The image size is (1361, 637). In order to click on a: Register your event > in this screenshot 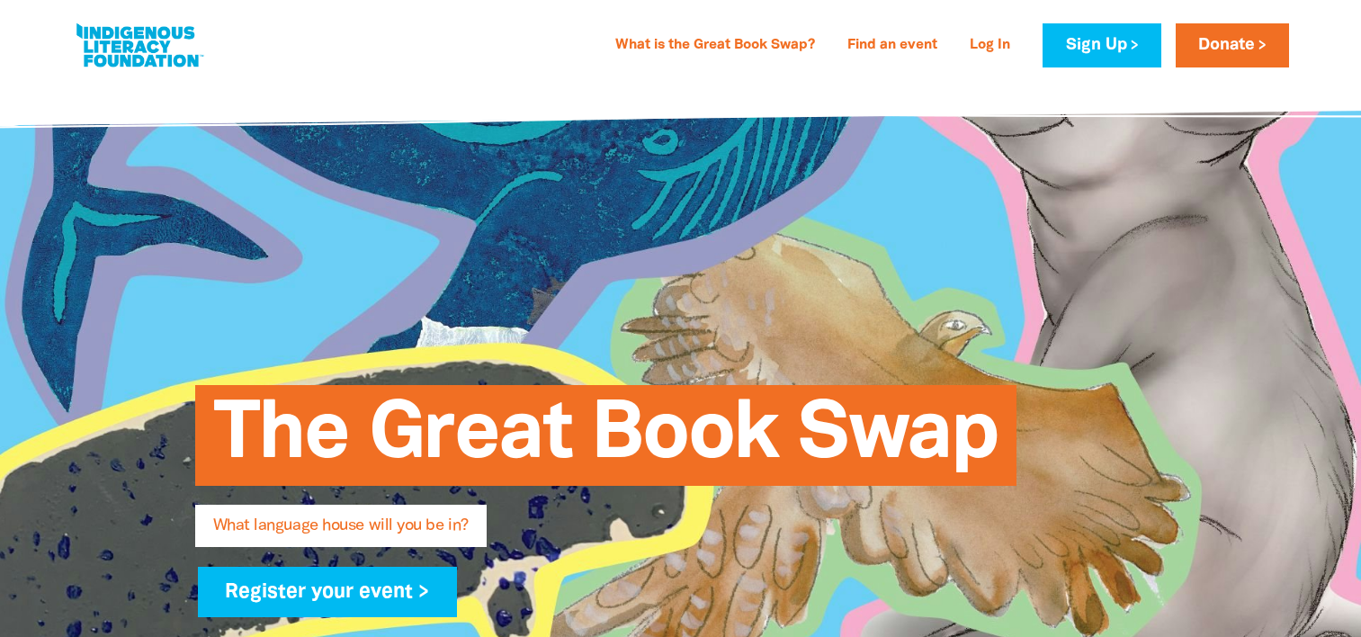, I will do `click(327, 592)`.